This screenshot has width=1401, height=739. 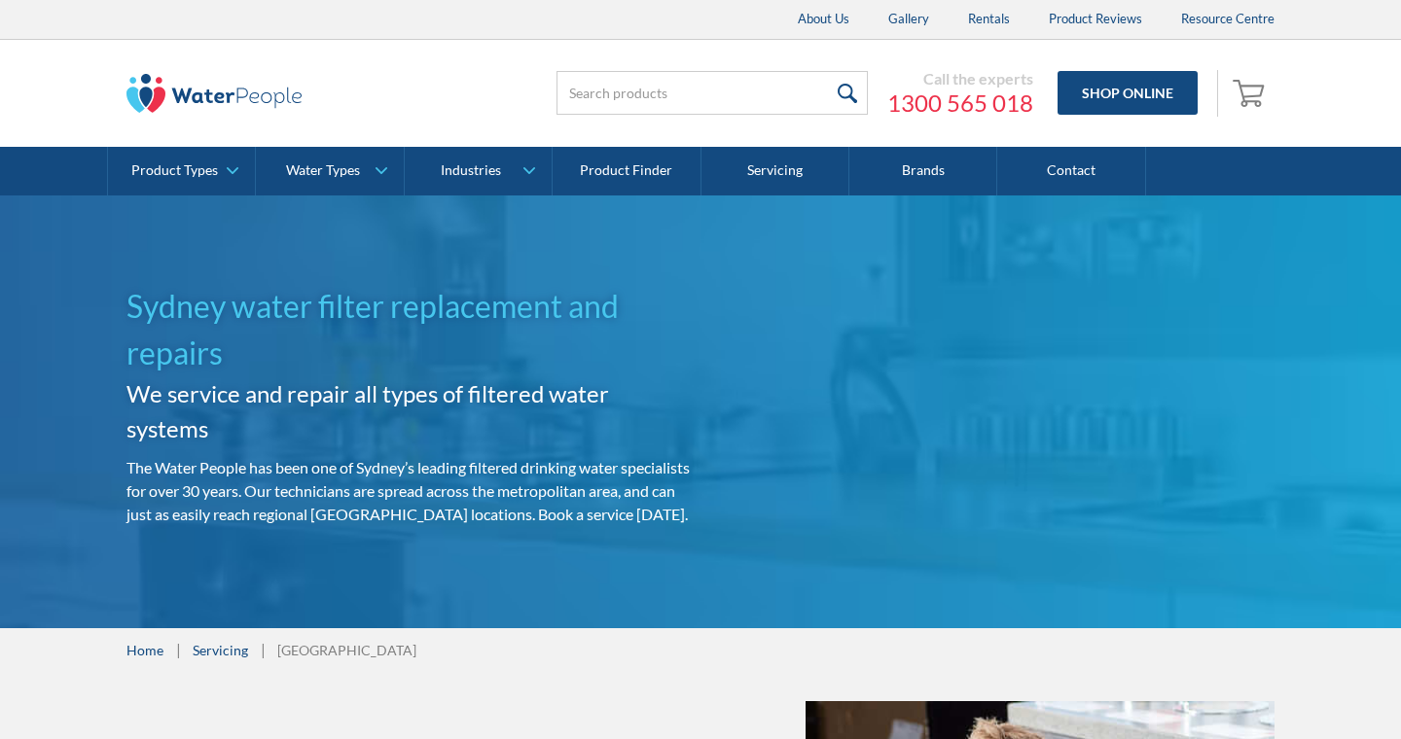 I want to click on img: The Water People, so click(x=214, y=93).